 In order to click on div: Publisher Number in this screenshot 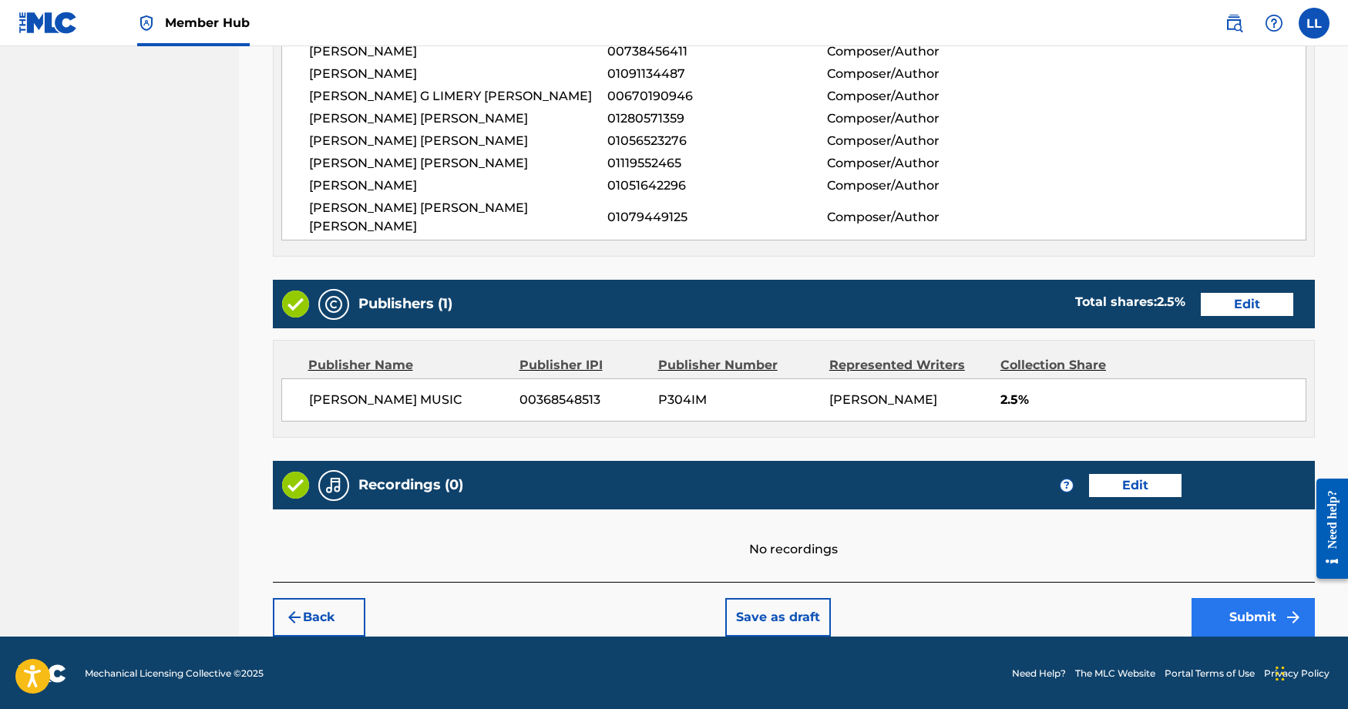, I will do `click(738, 365)`.